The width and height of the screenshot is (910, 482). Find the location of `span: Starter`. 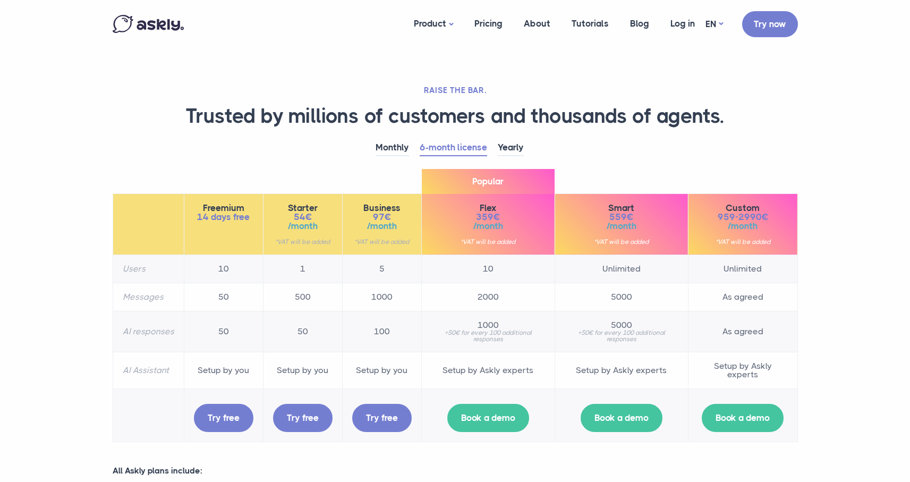

span: Starter is located at coordinates (303, 208).